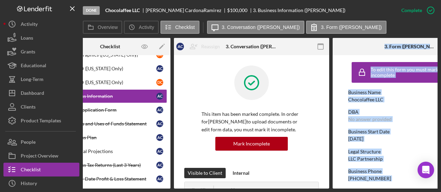 The image size is (441, 192). Describe the element at coordinates (29, 25) in the screenshot. I see `div: Activity` at that location.